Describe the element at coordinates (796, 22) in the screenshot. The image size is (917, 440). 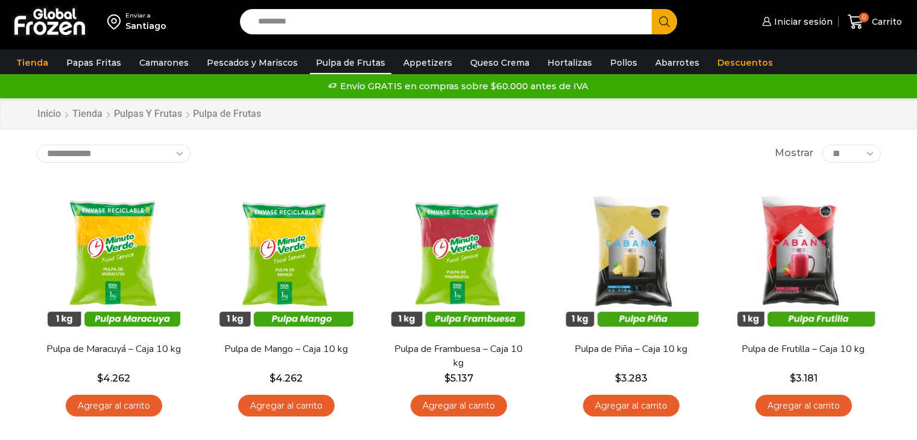
I see `a: Iniciar sesión` at that location.